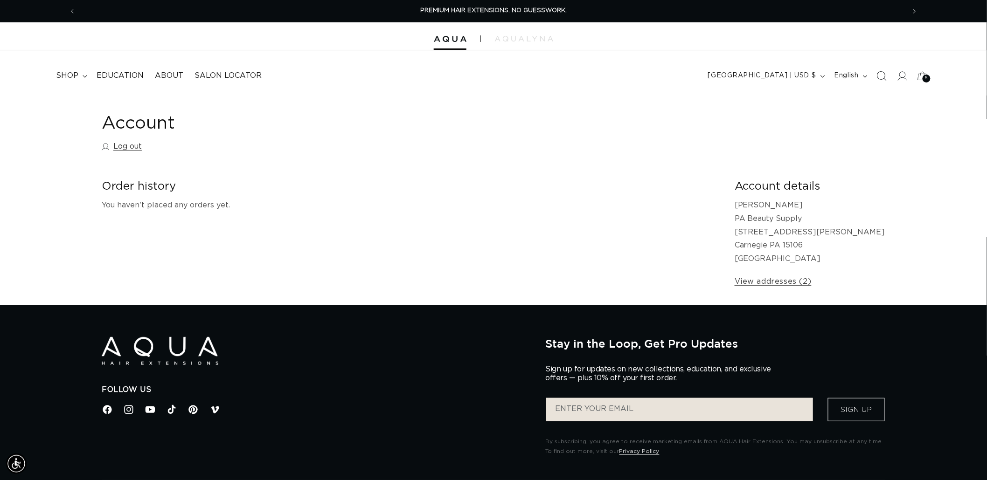  What do you see at coordinates (493, 124) in the screenshot?
I see `h1: Account` at bounding box center [493, 124].